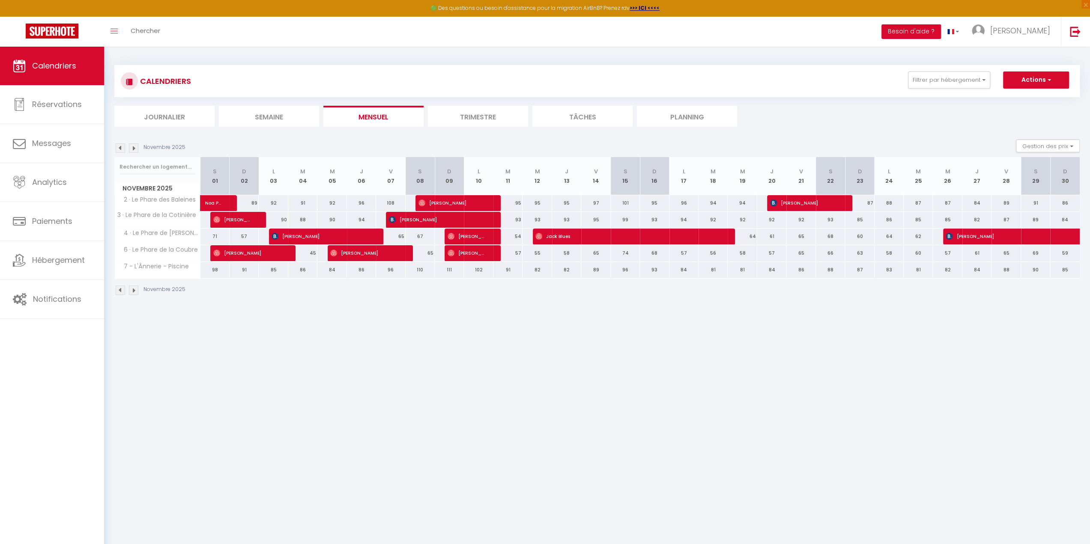 This screenshot has height=544, width=1090. What do you see at coordinates (156, 215) in the screenshot?
I see `span: 3 · Le Phare de la Cotinière` at bounding box center [156, 215].